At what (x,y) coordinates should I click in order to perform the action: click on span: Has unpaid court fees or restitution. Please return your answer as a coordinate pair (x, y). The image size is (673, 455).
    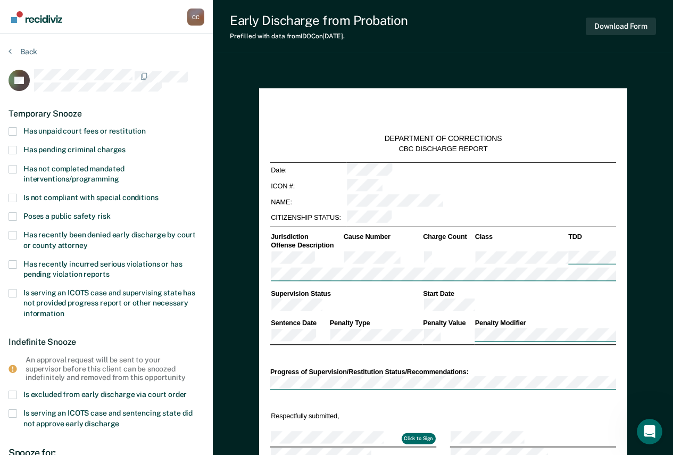
    Looking at the image, I should click on (85, 131).